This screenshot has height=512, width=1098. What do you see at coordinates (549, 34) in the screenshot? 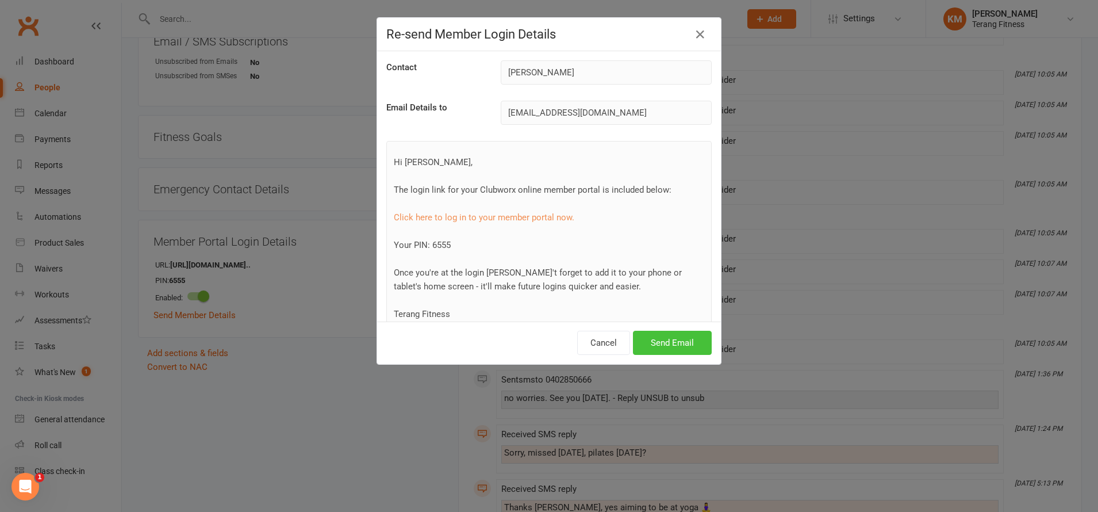
I see `h4: Re-send Member Login Details` at bounding box center [549, 34].